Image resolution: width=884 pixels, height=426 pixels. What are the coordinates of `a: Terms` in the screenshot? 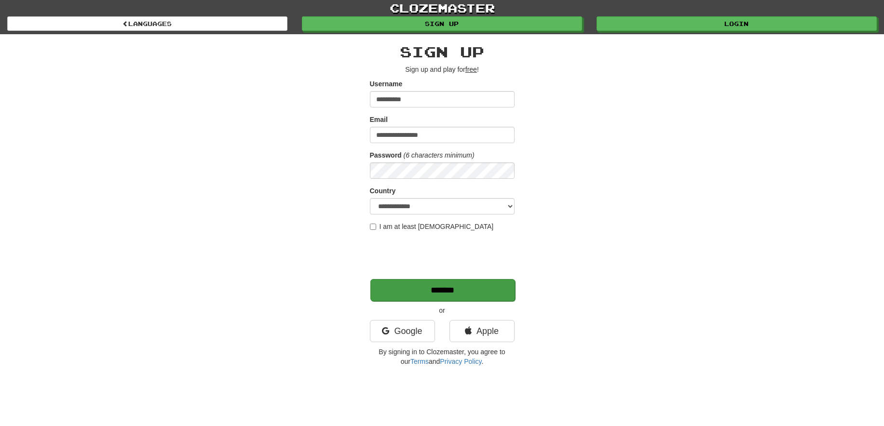 It's located at (420, 362).